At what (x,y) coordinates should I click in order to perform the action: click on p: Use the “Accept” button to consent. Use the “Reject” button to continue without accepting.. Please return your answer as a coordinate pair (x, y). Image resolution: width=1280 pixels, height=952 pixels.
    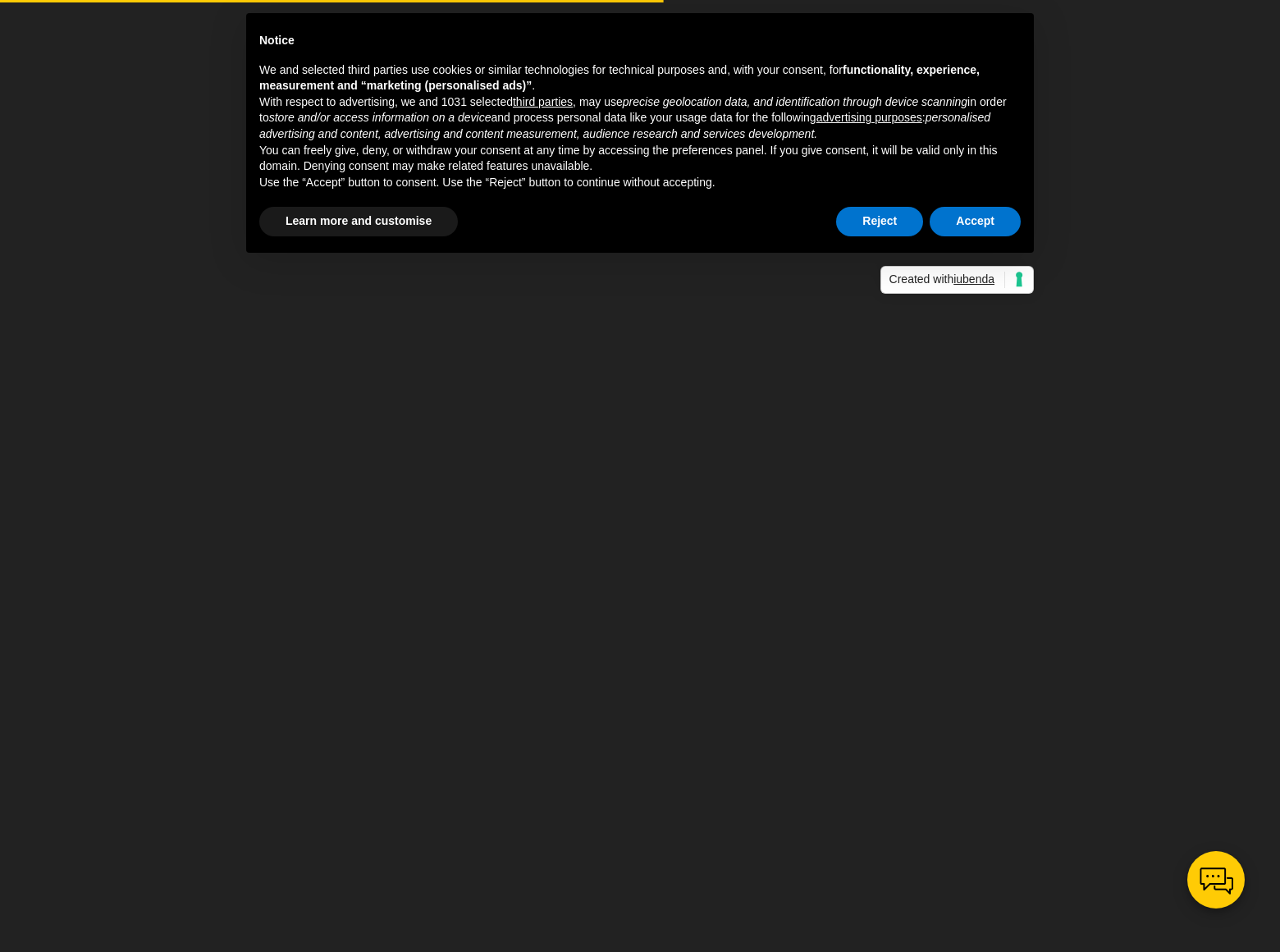
    Looking at the image, I should click on (640, 183).